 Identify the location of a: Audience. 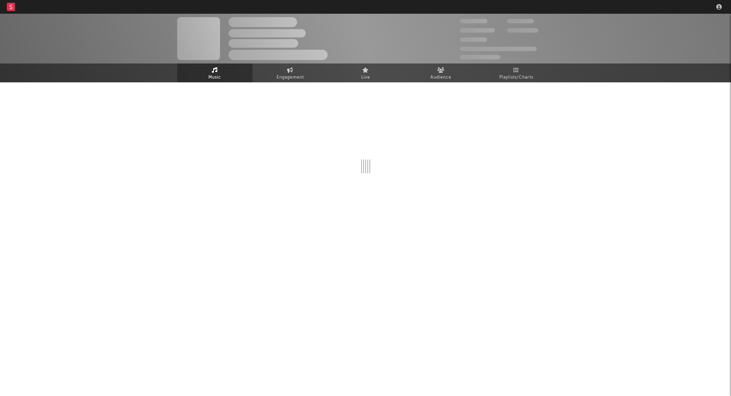
(441, 73).